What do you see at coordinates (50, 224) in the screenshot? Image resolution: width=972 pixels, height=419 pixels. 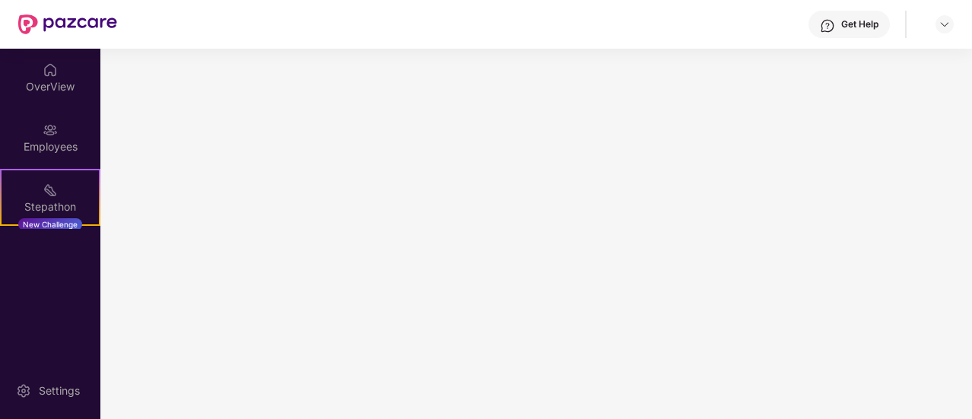 I see `div: New Challenge` at bounding box center [50, 224].